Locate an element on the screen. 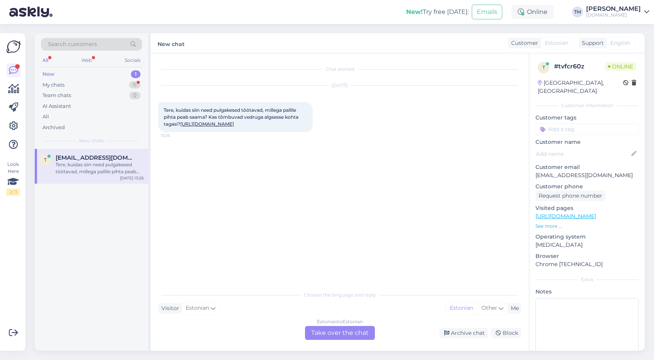  p: Customer tags is located at coordinates (587, 117).